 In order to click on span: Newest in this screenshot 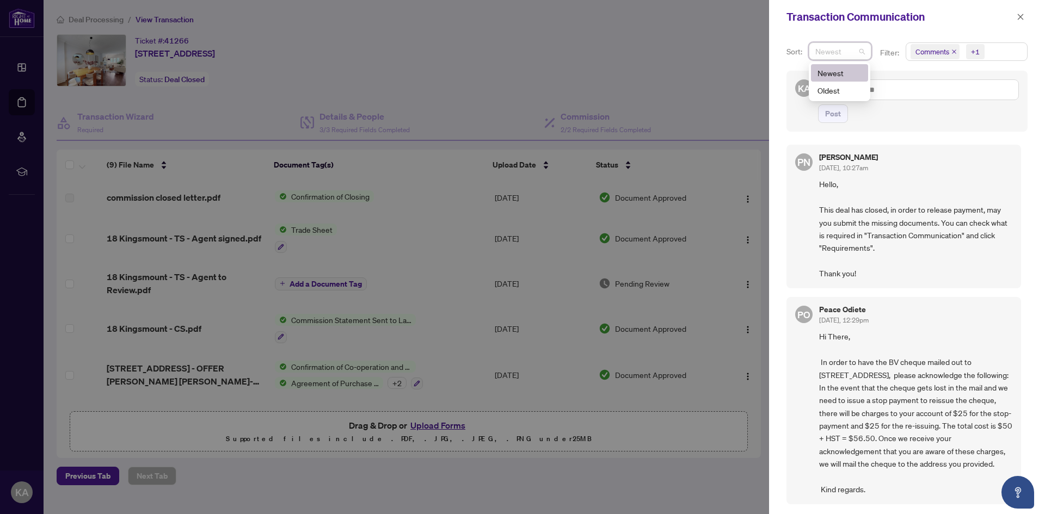, I will do `click(840, 51)`.